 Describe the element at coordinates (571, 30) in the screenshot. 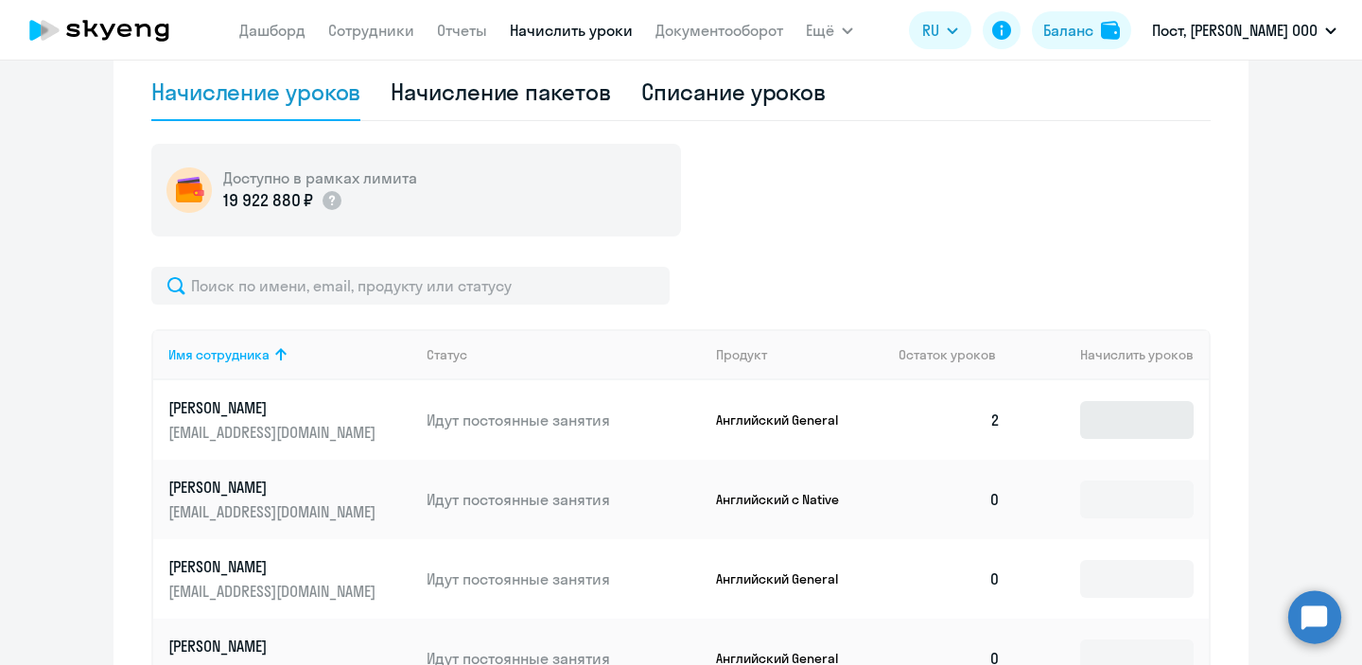

I see `a: Начислить уроки` at that location.